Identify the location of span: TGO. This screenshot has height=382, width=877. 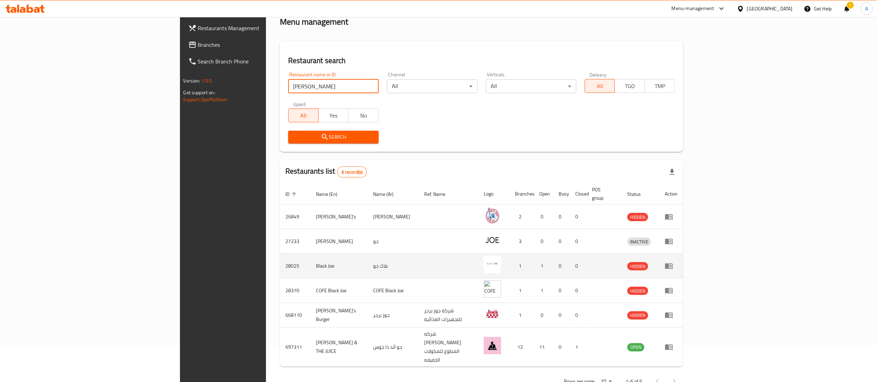
(630, 86).